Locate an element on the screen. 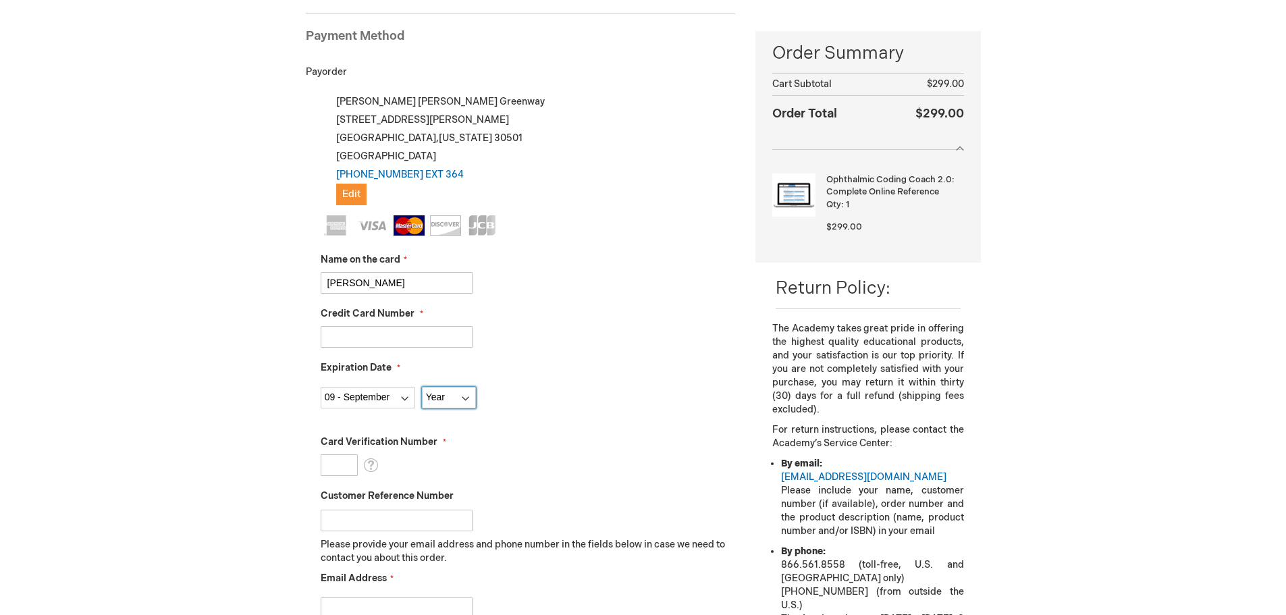 This screenshot has height=615, width=1286. img: JCB is located at coordinates (482, 225).